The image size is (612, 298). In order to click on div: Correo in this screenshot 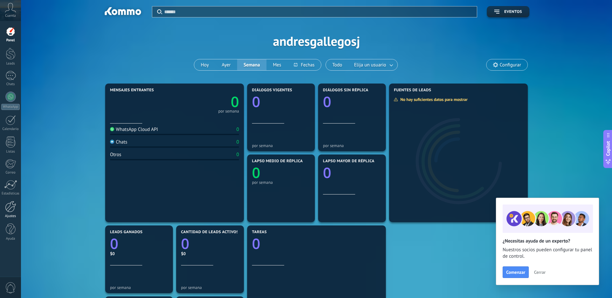, I will do `click(11, 173)`.